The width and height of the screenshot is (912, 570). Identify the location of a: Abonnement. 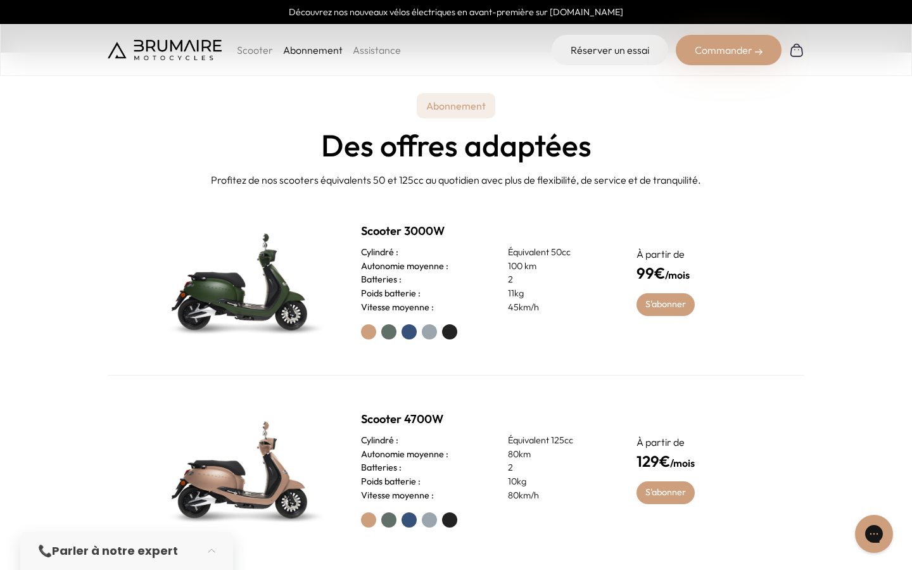
(313, 50).